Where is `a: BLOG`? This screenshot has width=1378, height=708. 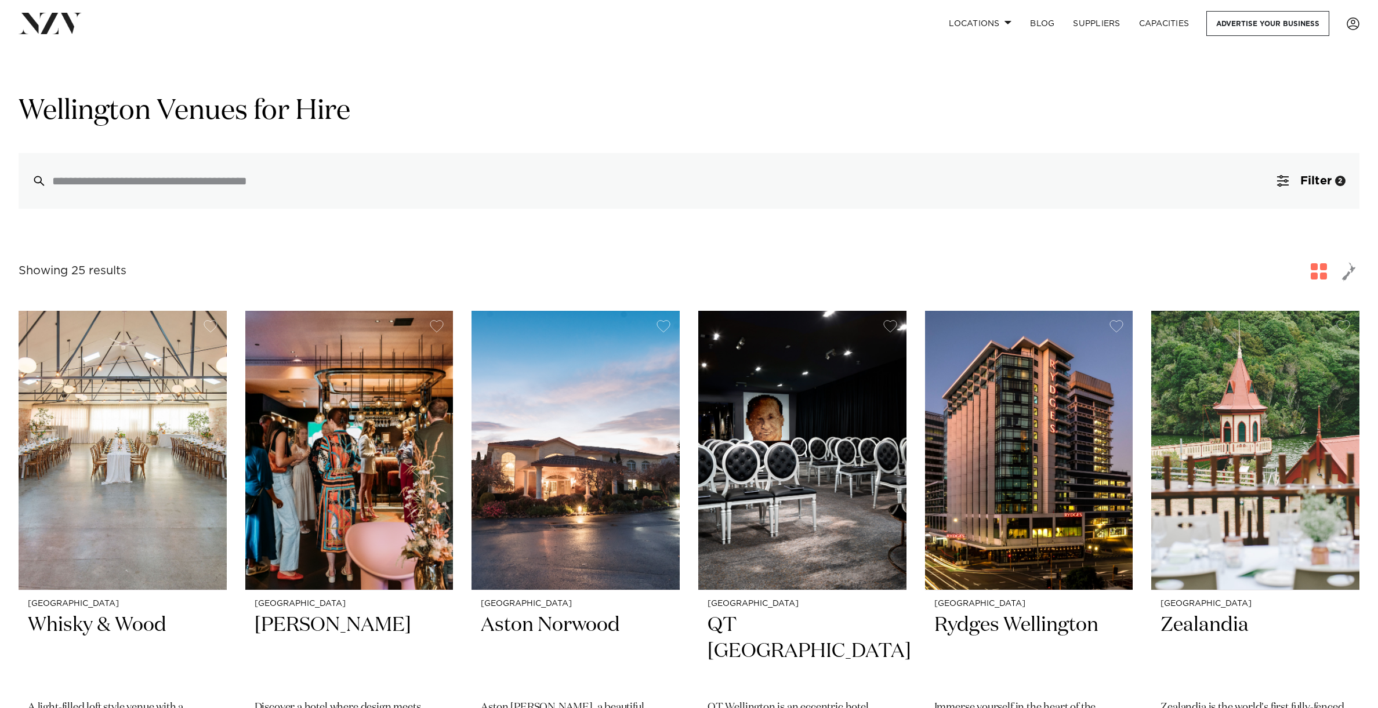
a: BLOG is located at coordinates (1042, 23).